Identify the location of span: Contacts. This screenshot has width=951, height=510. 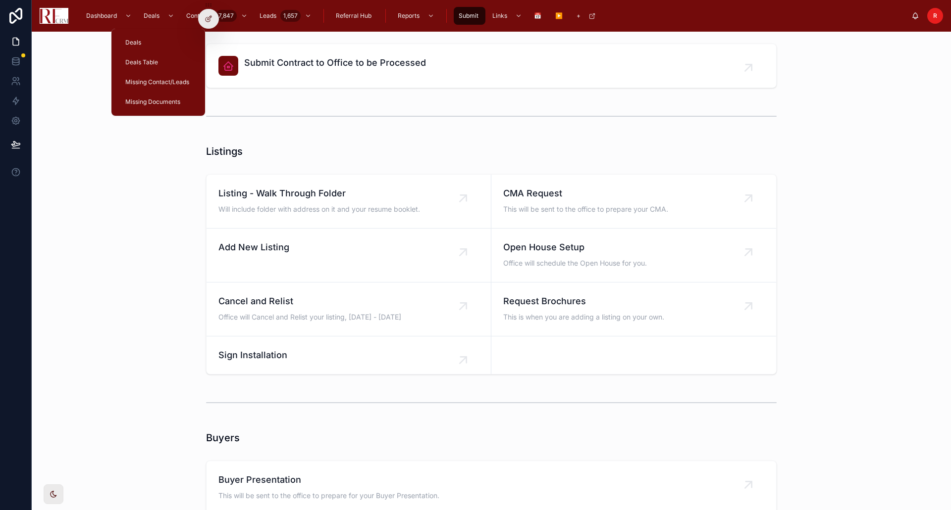
(199, 16).